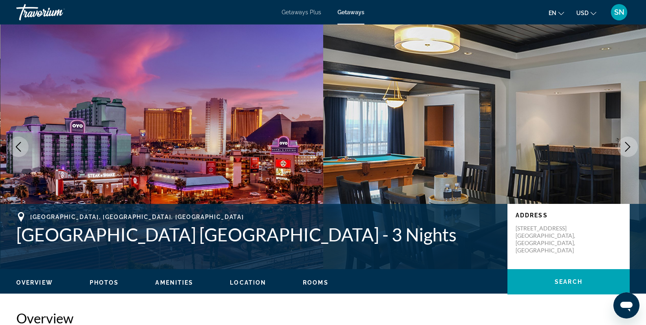  What do you see at coordinates (569, 282) in the screenshot?
I see `span: Search` at bounding box center [569, 282].